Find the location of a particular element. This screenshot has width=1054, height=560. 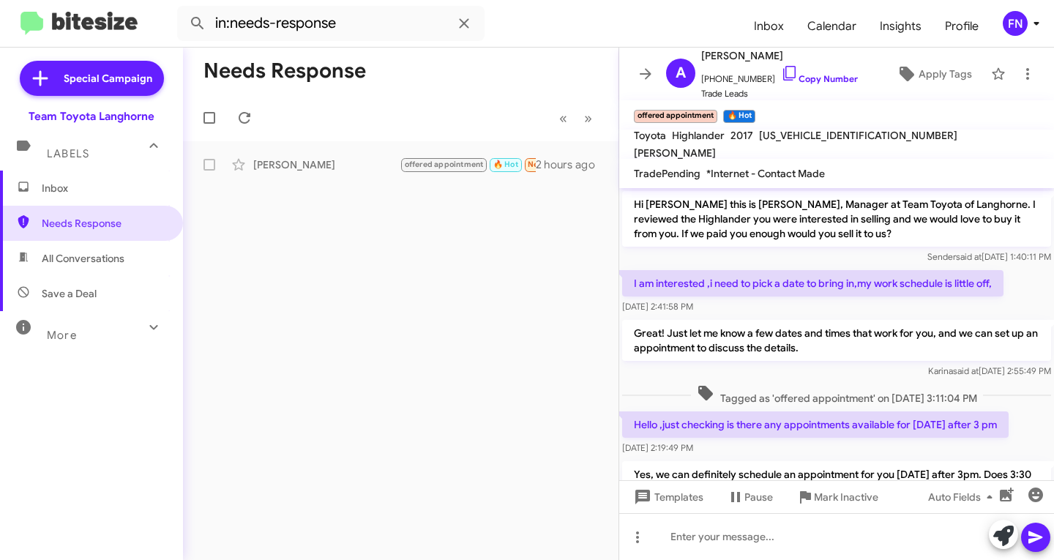

div: 2 hours ago is located at coordinates (571, 165).